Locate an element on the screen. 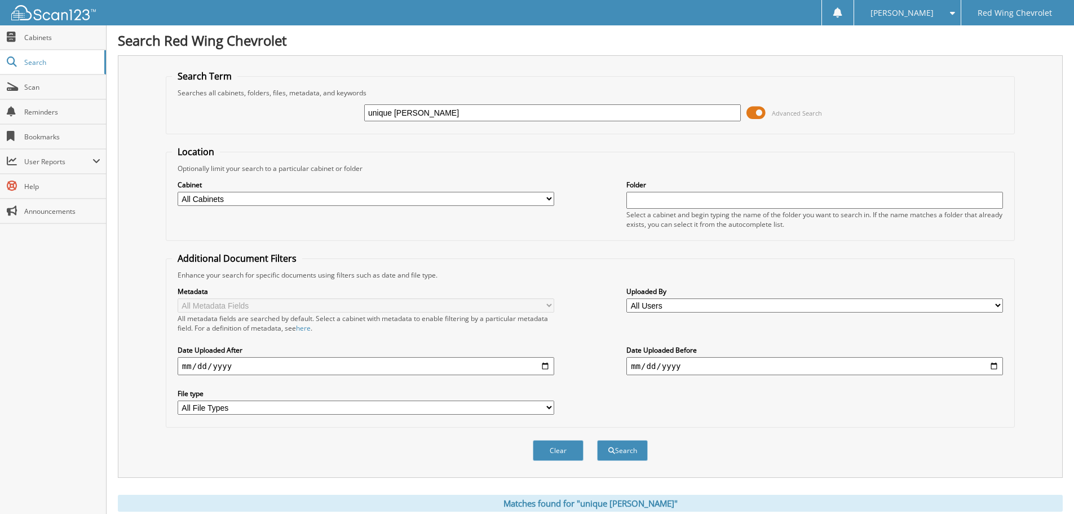 This screenshot has height=514, width=1074. input: start is located at coordinates (366, 366).